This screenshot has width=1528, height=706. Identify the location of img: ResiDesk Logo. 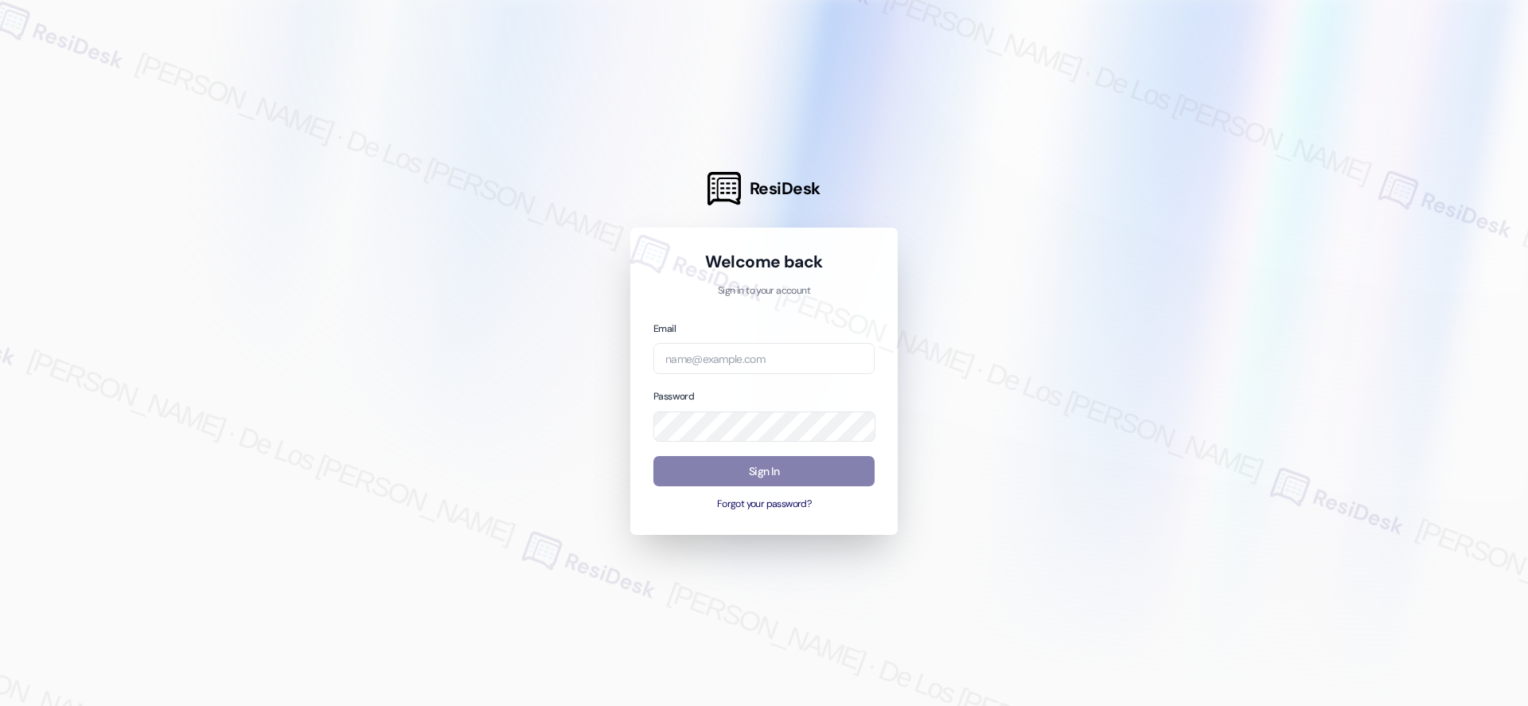
(724, 189).